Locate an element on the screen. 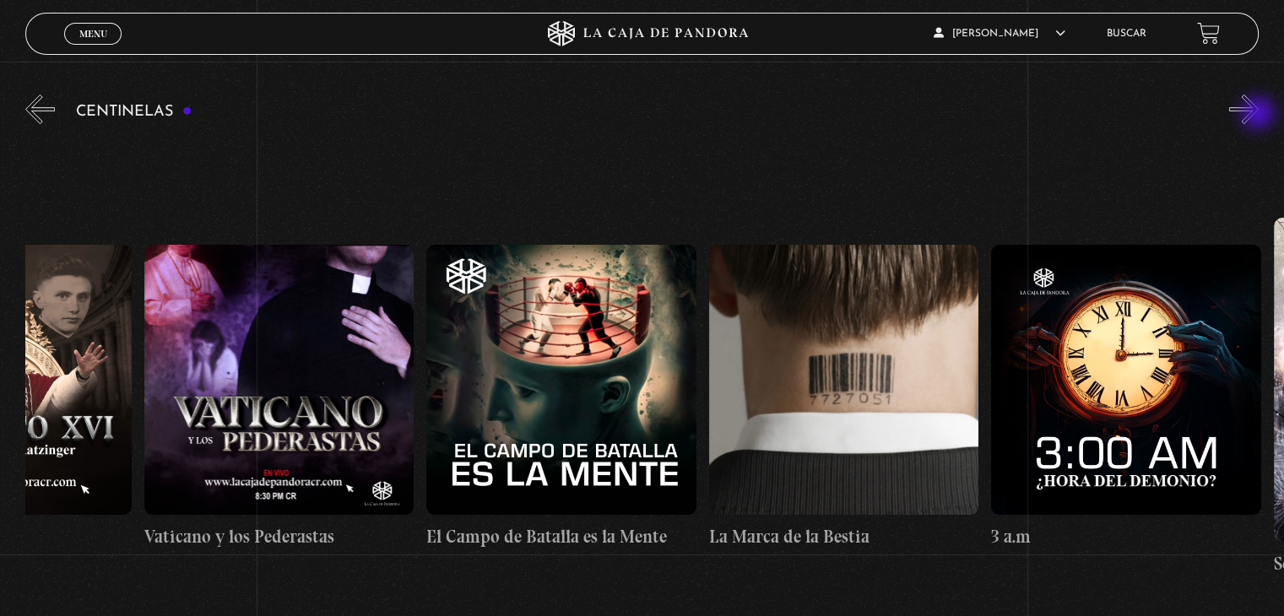 Image resolution: width=1284 pixels, height=616 pixels. span: Menu is located at coordinates (93, 34).